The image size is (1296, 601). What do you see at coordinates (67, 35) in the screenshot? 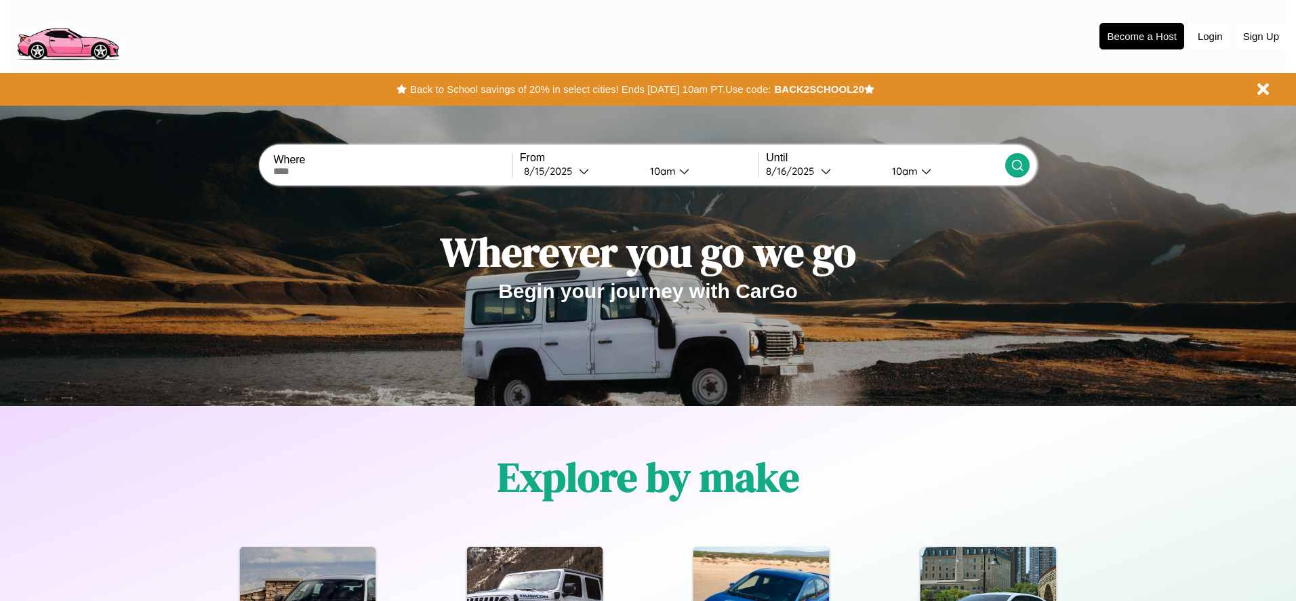
I see `img: logo` at bounding box center [67, 35].